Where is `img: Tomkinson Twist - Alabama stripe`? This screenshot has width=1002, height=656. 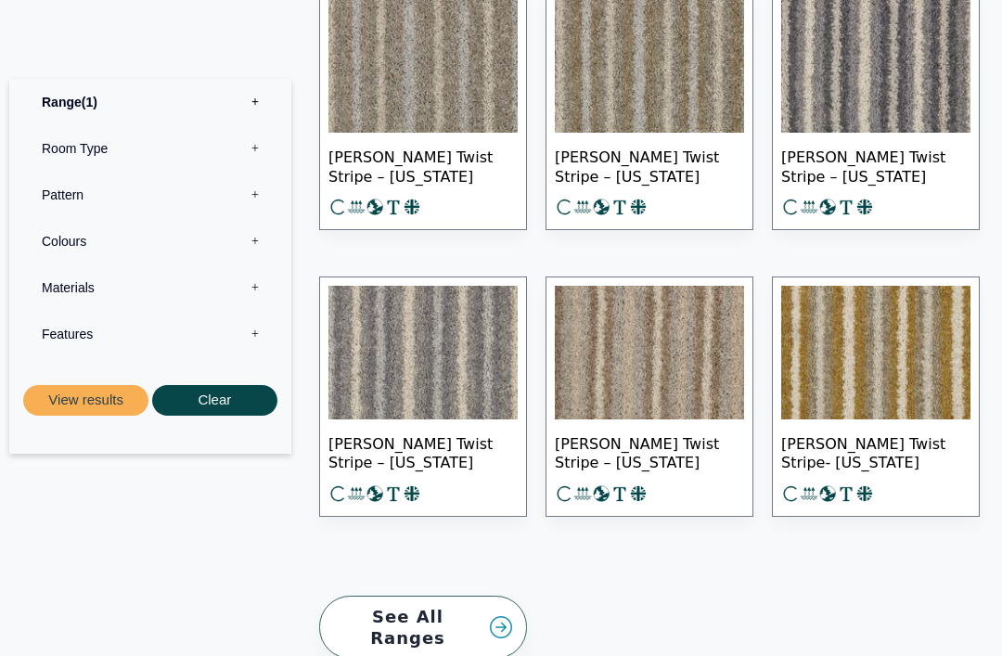
img: Tomkinson Twist - Alabama stripe is located at coordinates (876, 354).